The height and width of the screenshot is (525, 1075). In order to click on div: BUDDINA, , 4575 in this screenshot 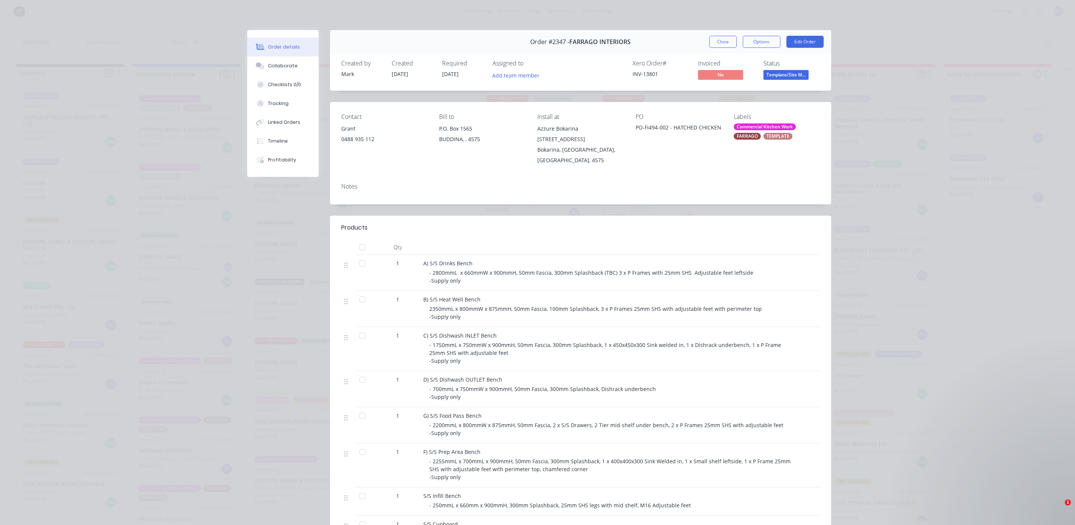, I will do `click(482, 139)`.